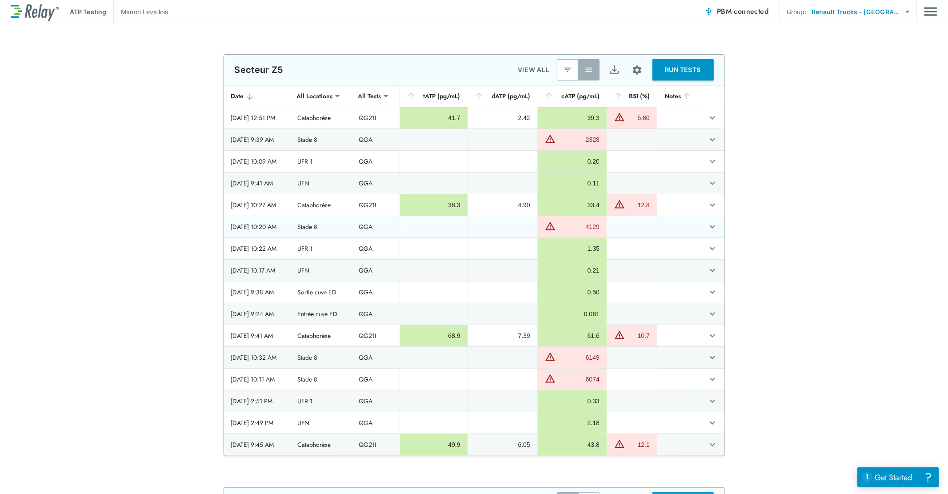  What do you see at coordinates (572, 161) in the screenshot?
I see `div: 0.20` at bounding box center [572, 161].